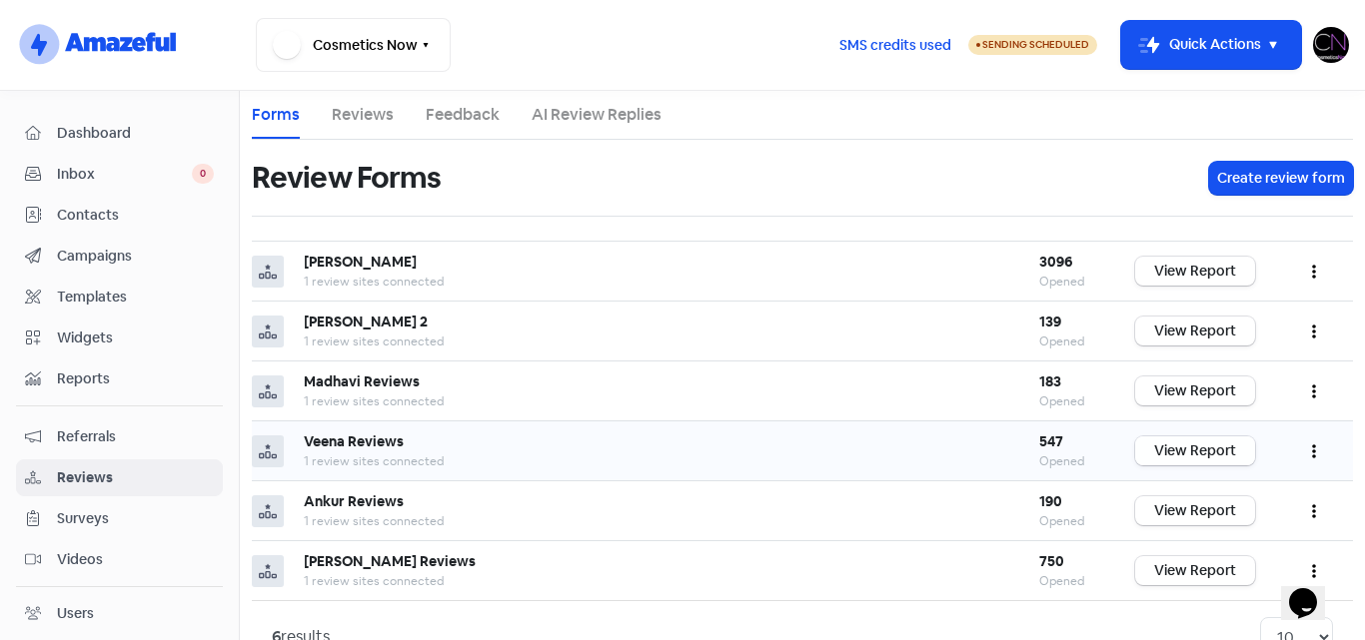 Image resolution: width=1365 pixels, height=640 pixels. I want to click on span: Campaigns, so click(135, 256).